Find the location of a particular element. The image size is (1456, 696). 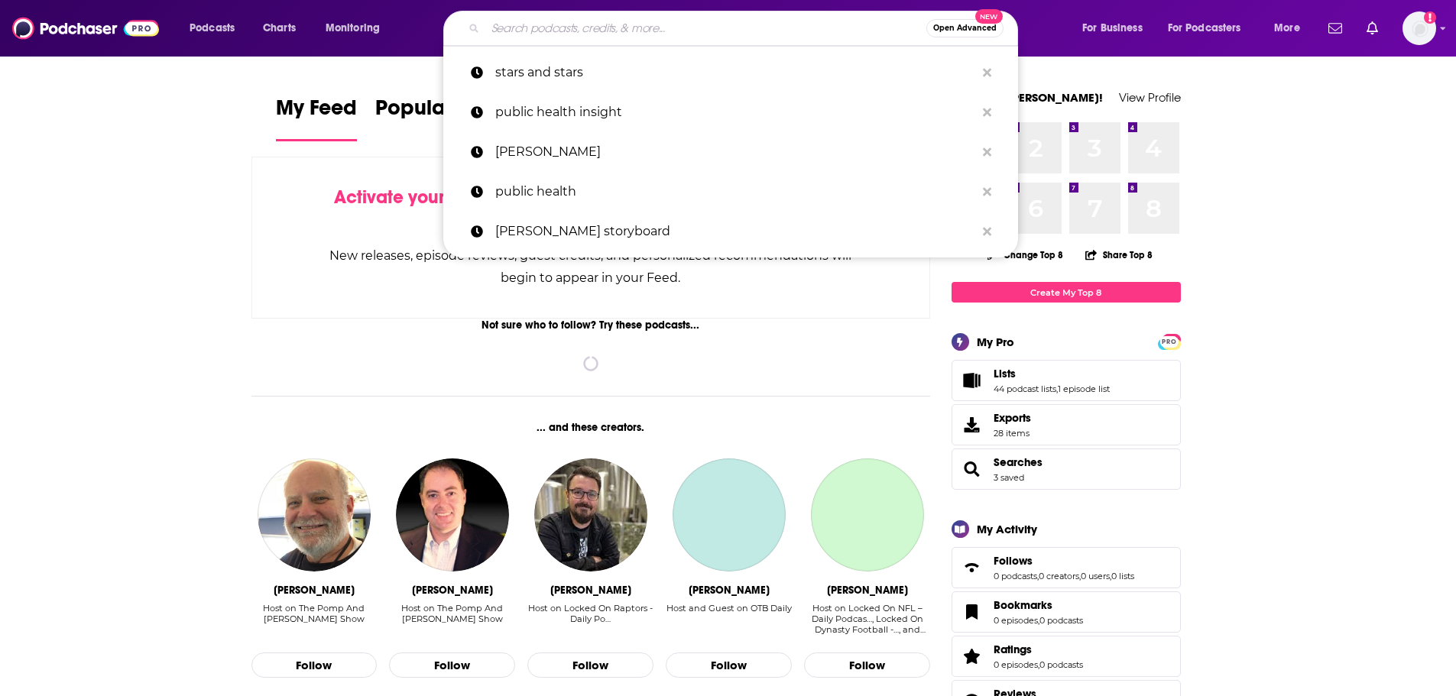

a: My Feed is located at coordinates (316, 118).